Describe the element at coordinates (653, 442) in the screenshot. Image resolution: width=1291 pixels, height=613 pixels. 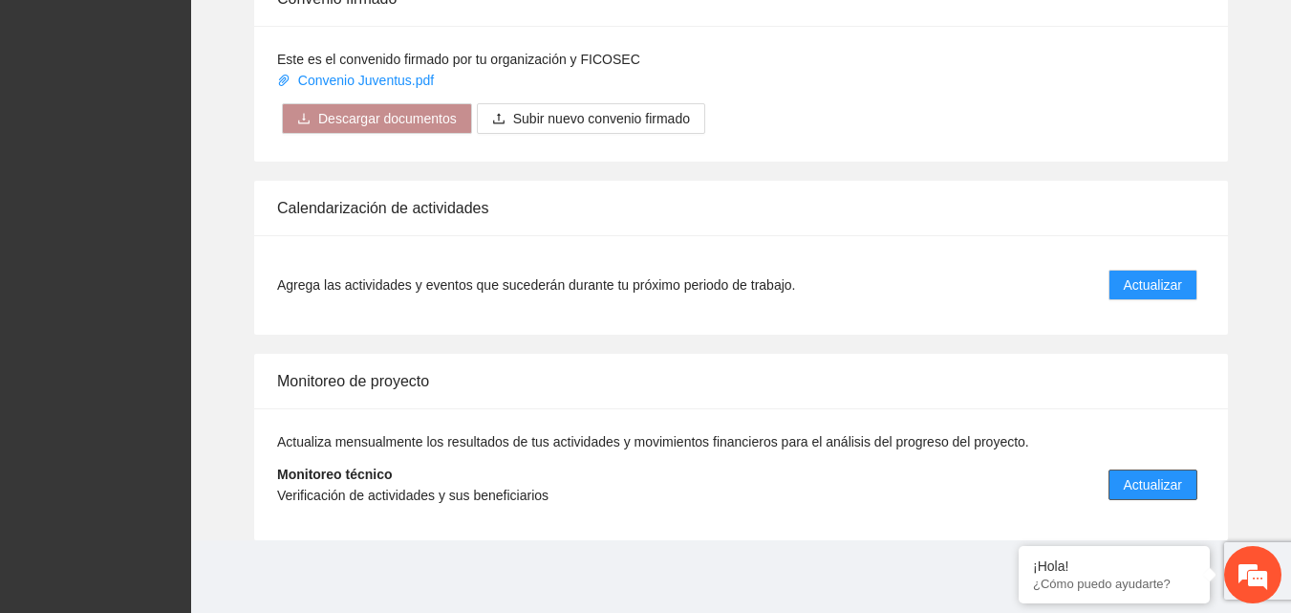
I see `span: Actualiza mensualmente los resultados de tus actividades y movimientos financieros para el anális...` at that location.